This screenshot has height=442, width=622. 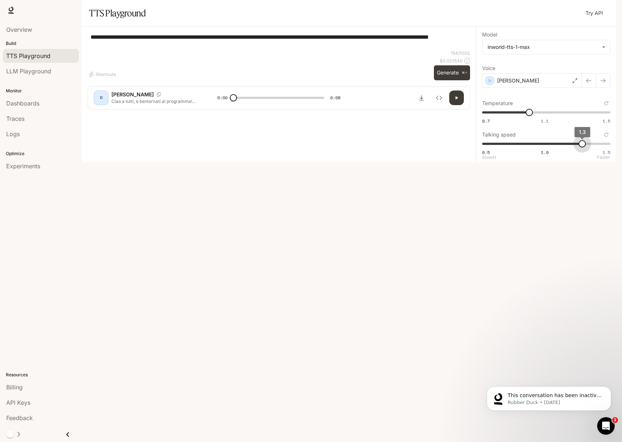 What do you see at coordinates (117, 13) in the screenshot?
I see `h1: TTS Playground` at bounding box center [117, 13].